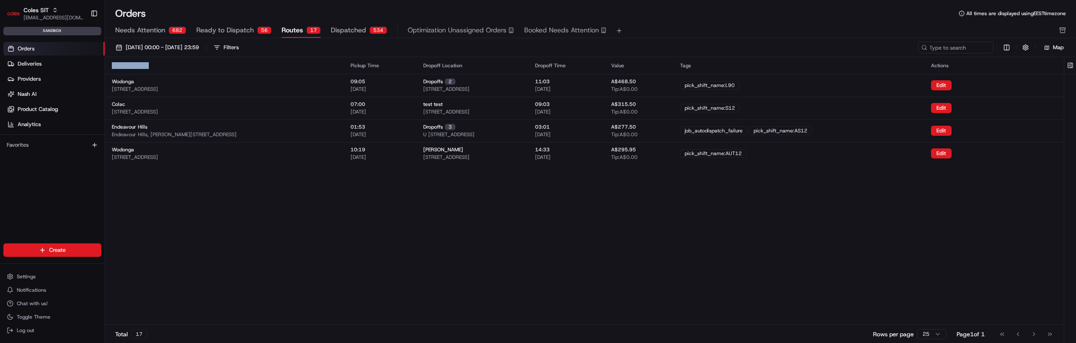  Describe the element at coordinates (92, 145) in the screenshot. I see `span: Pylon` at that location.